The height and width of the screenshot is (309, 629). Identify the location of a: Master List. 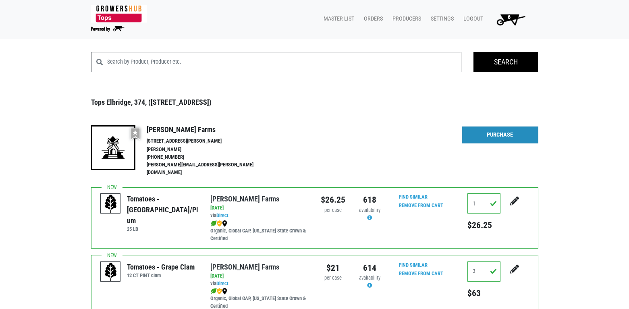
(337, 19).